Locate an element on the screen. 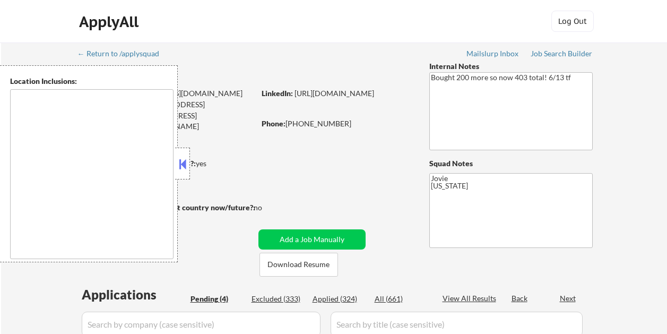 The width and height of the screenshot is (667, 334). a: ← Return to /applysquad is located at coordinates (123, 55).